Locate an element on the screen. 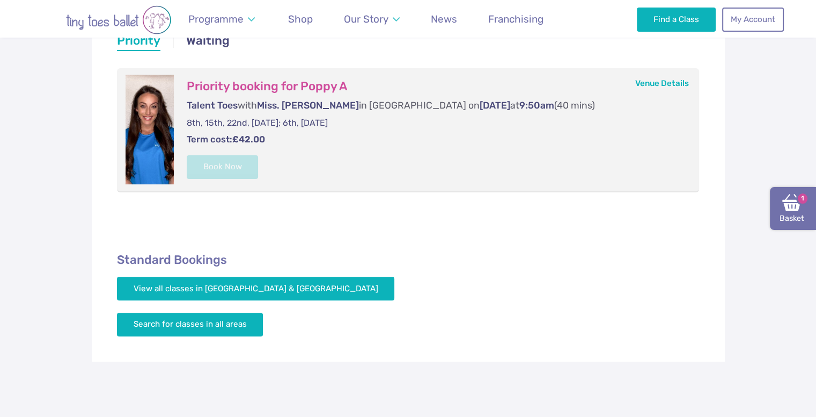  a: Programme is located at coordinates (222, 19).